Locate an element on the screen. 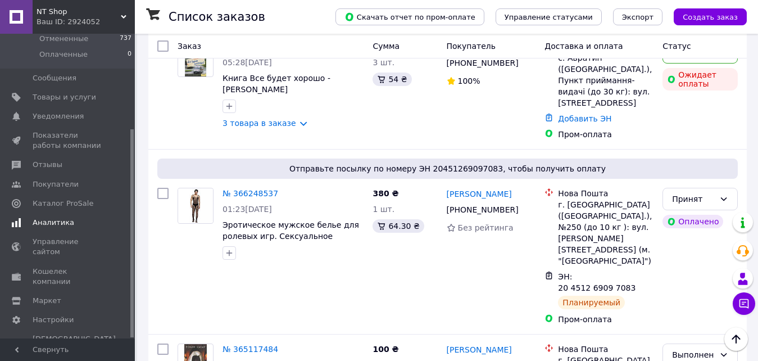  span: Отмененные is located at coordinates (63, 39).